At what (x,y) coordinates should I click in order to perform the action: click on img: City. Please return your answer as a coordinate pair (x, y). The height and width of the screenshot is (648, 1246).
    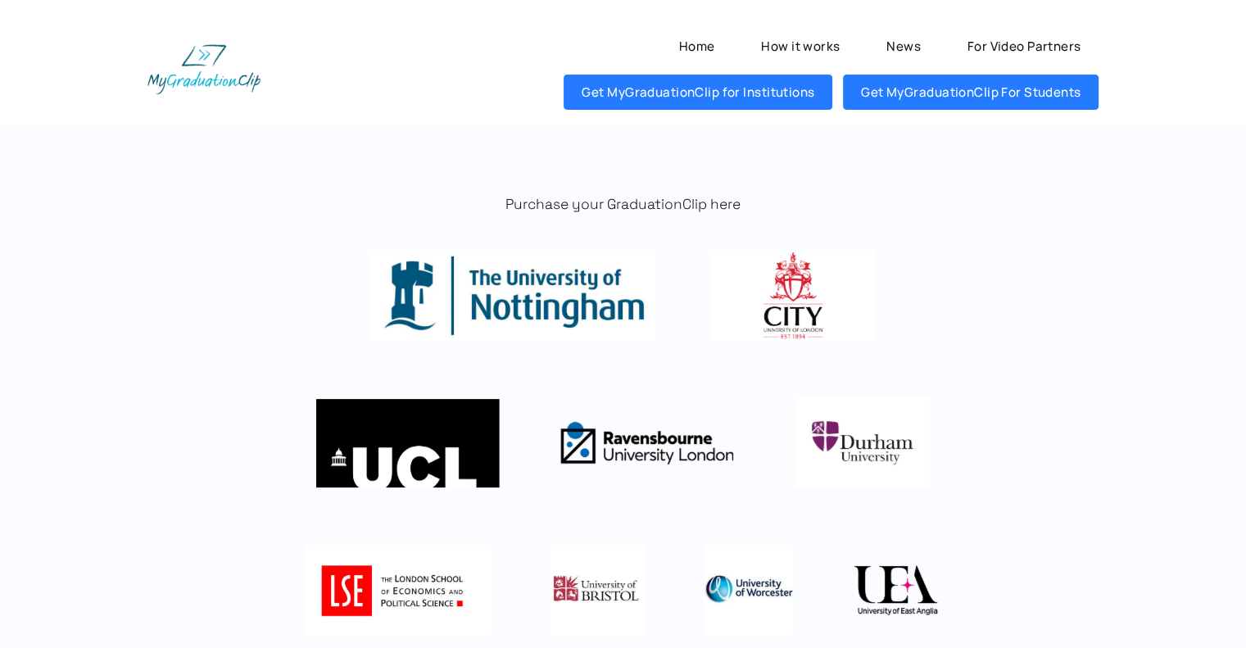
    Looking at the image, I should click on (793, 295).